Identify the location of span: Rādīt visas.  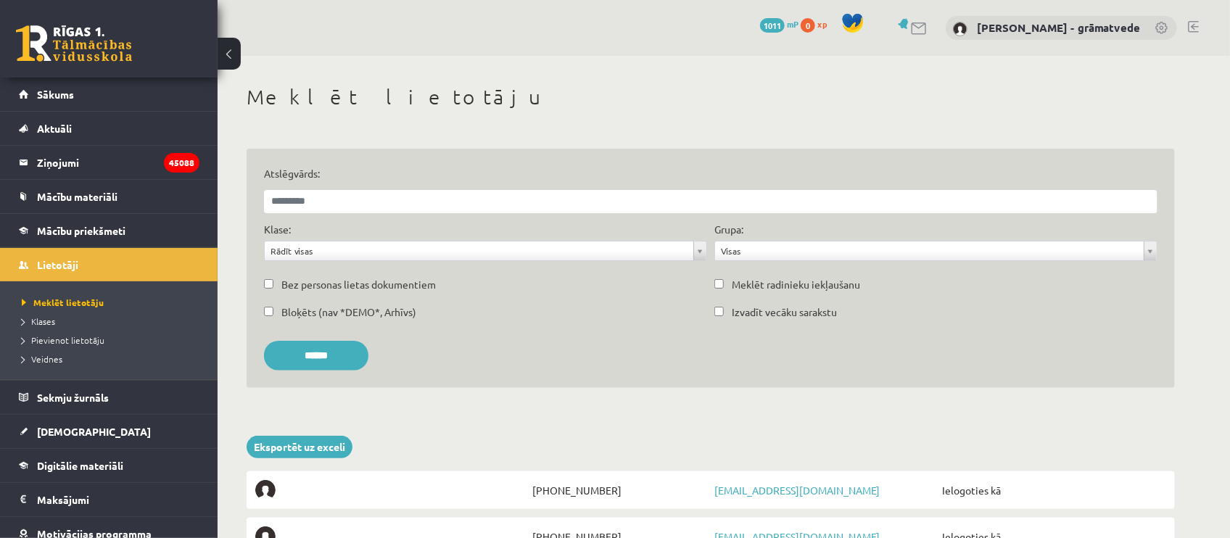
(478, 251).